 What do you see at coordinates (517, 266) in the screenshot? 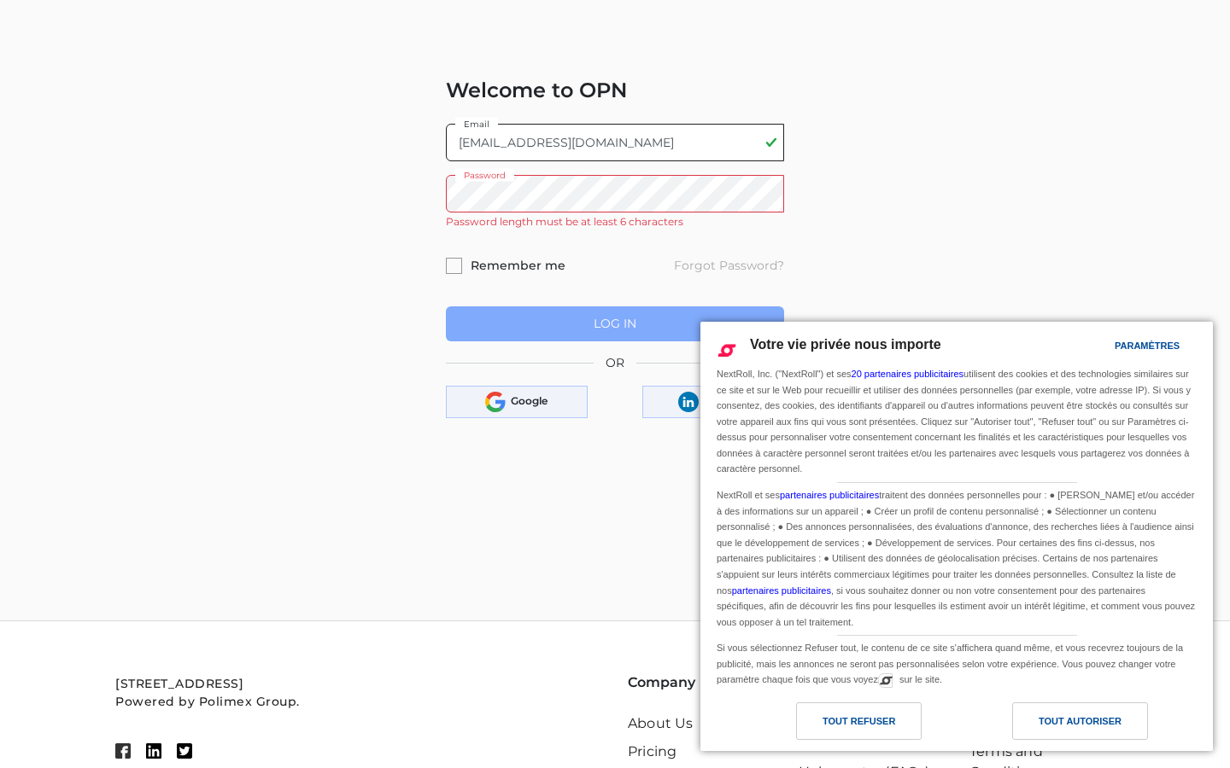
I see `span: Remember me` at bounding box center [517, 266].